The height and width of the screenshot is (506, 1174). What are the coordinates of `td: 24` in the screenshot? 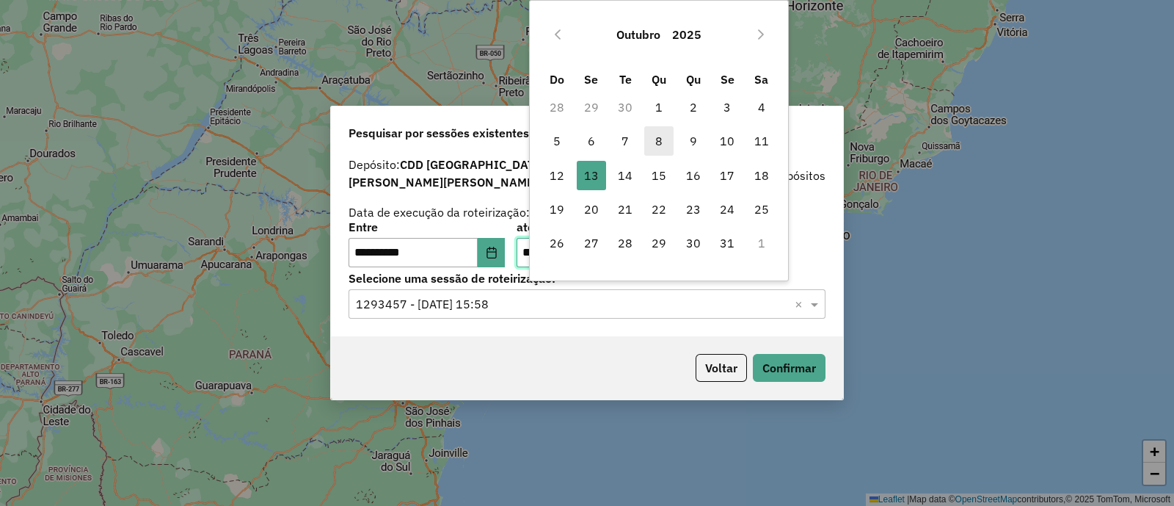 It's located at (727, 209).